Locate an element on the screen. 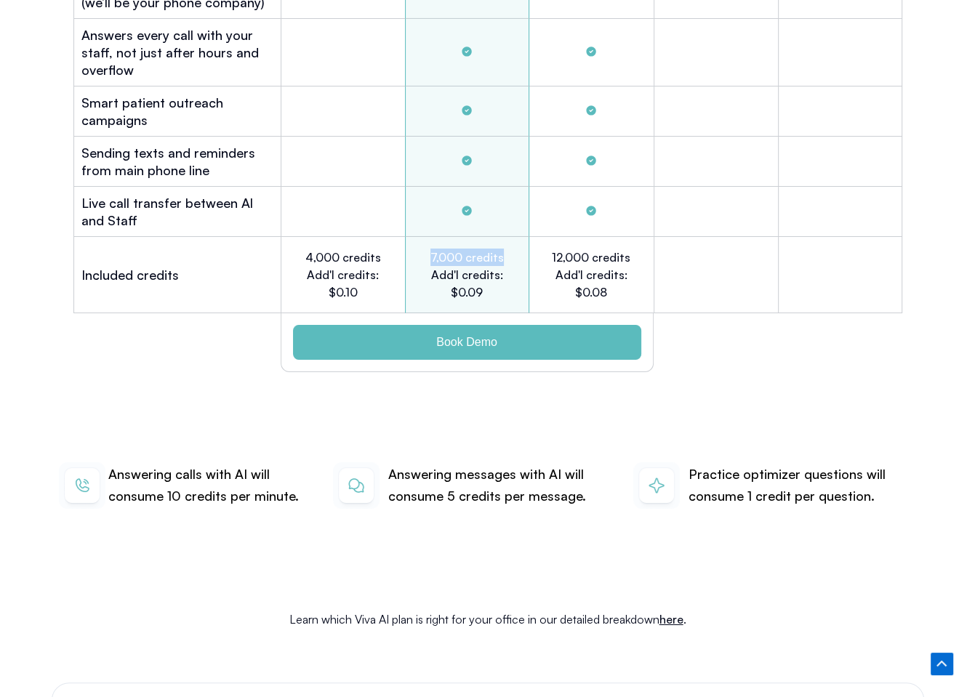  h2: 7,000 credits Add'l credits: $0.09 is located at coordinates (467, 275).